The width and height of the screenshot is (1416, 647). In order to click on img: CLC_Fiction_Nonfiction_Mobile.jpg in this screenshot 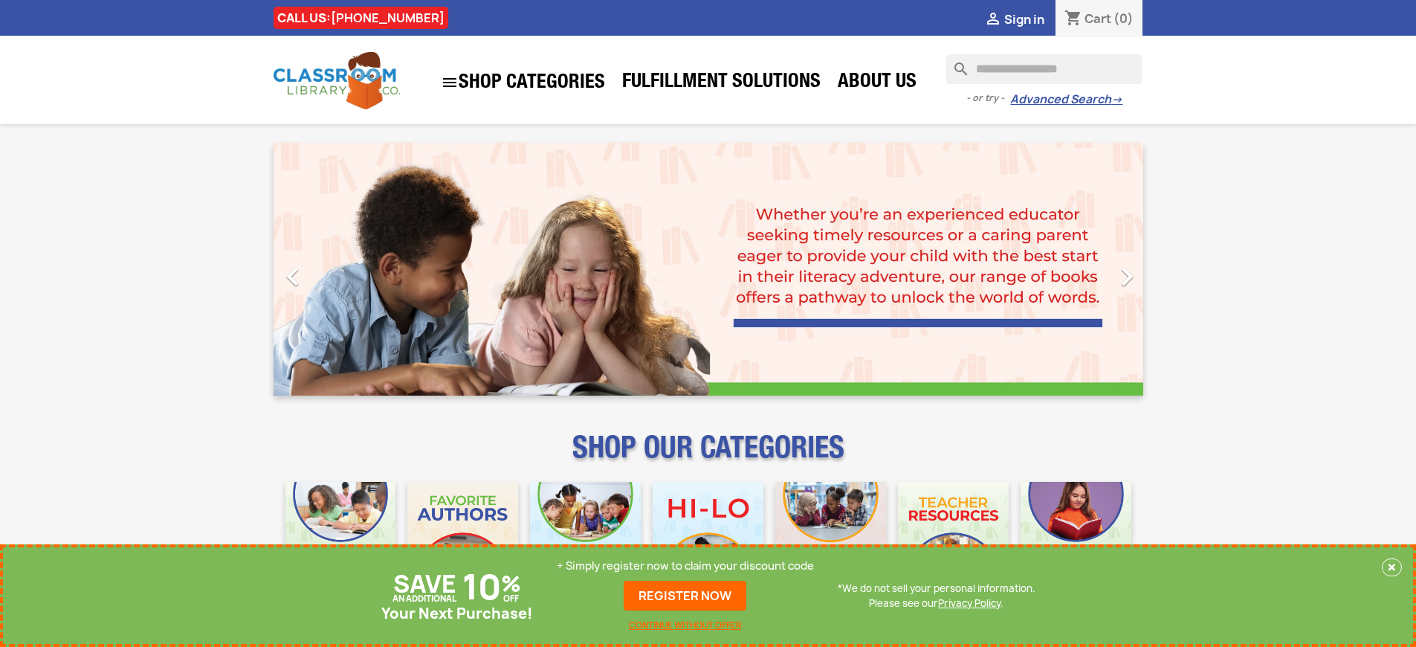, I will do `click(830, 537)`.